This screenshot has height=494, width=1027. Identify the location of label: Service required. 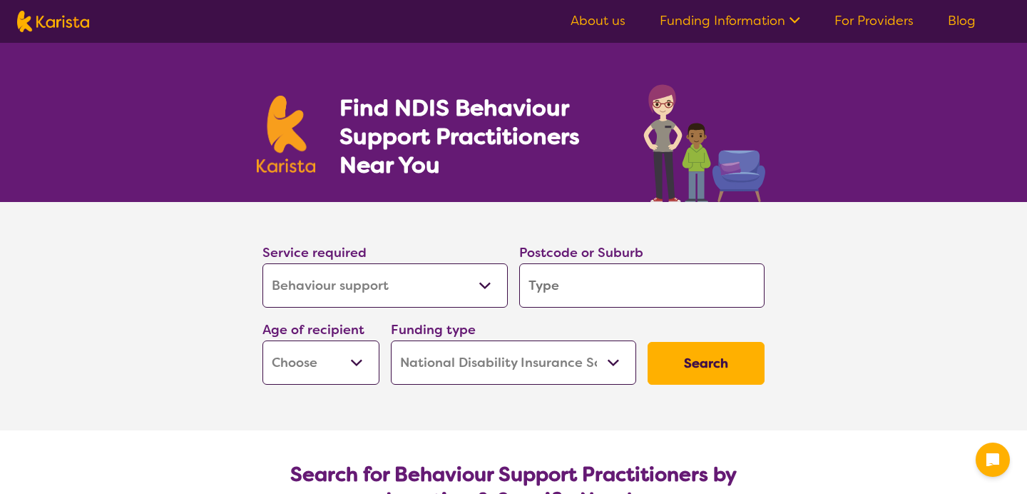
(315, 253).